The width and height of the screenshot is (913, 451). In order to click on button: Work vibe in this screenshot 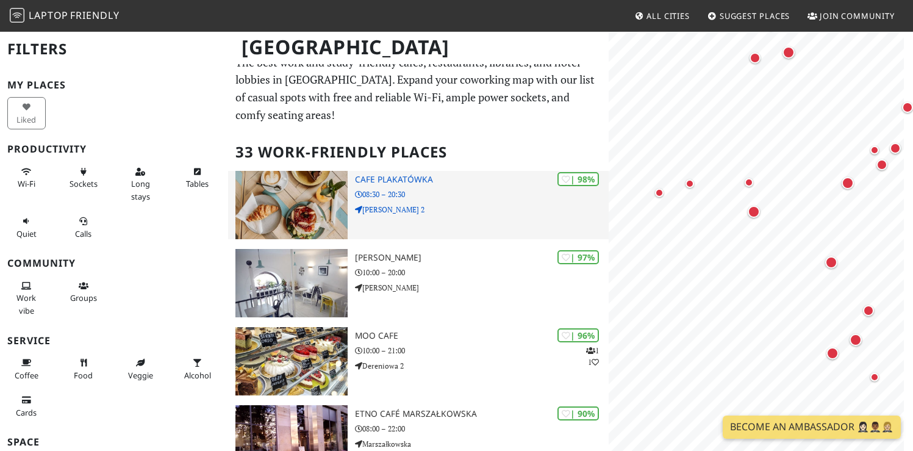, I will do `click(26, 298)`.